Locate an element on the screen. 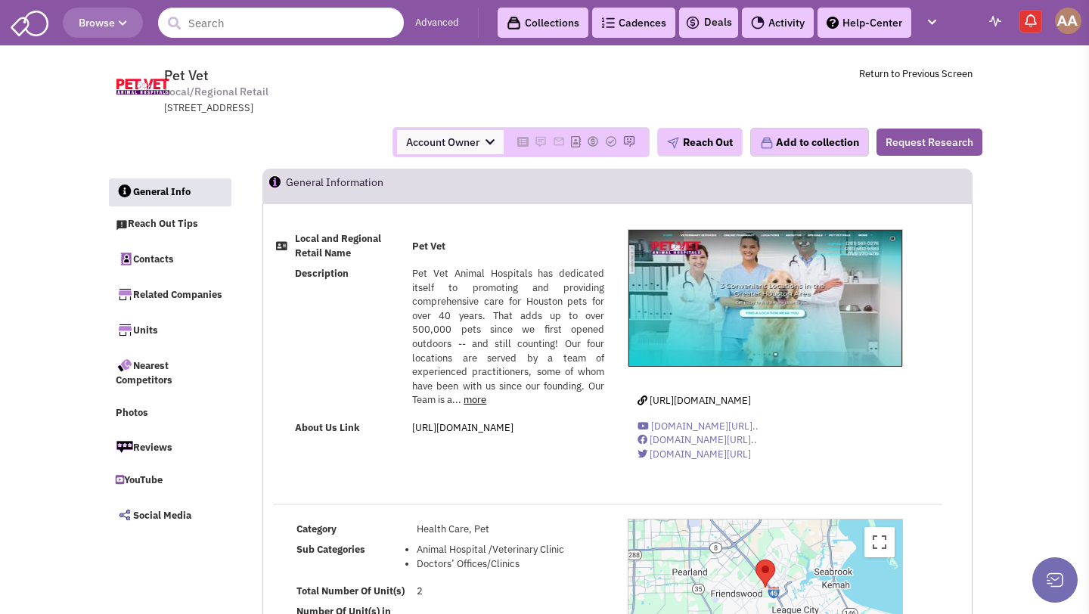  a: more is located at coordinates (475, 399).